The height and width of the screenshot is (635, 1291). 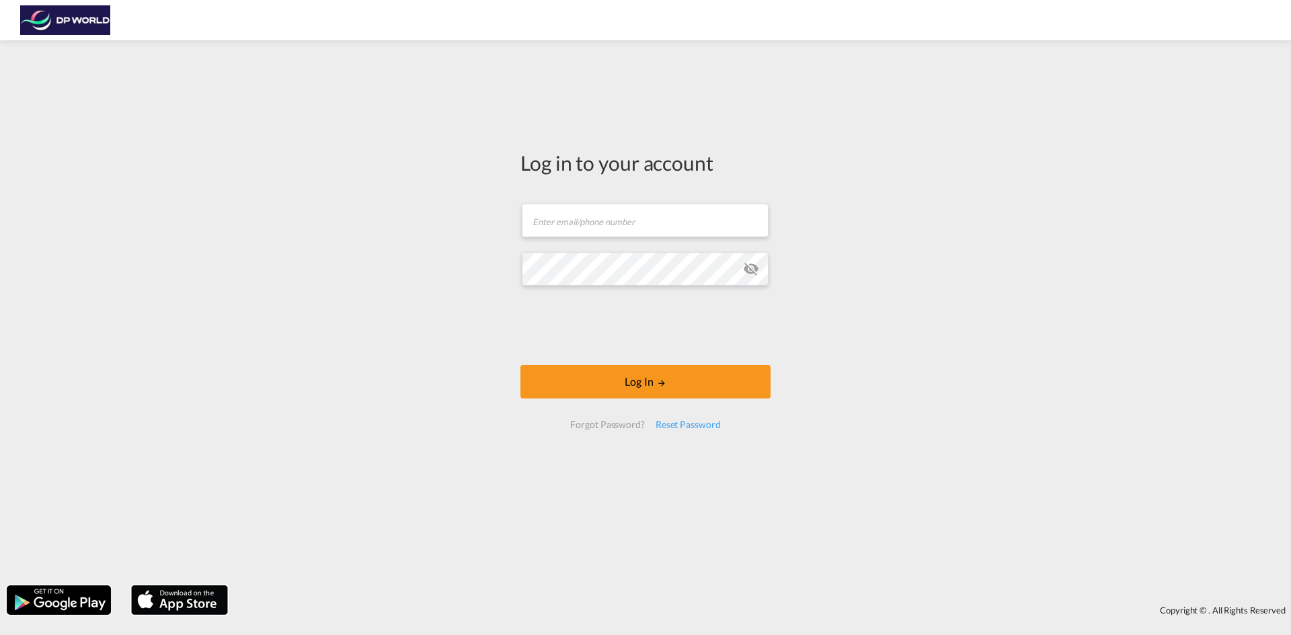 What do you see at coordinates (645, 221) in the screenshot?
I see `input: Enter email/phone number` at bounding box center [645, 221].